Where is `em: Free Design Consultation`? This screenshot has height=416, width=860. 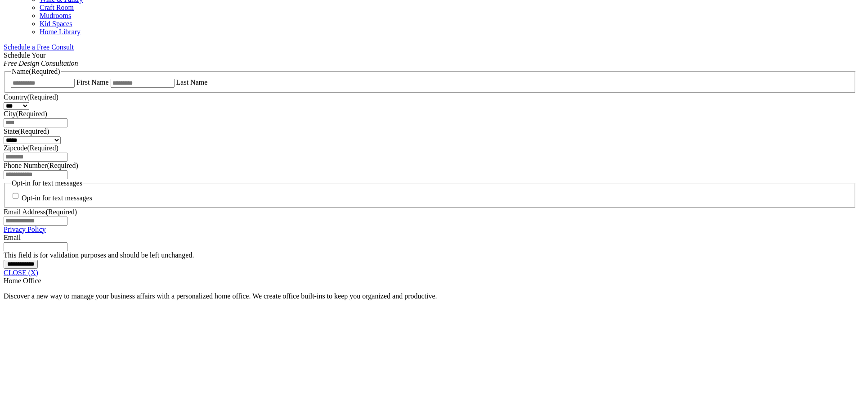 em: Free Design Consultation is located at coordinates (41, 63).